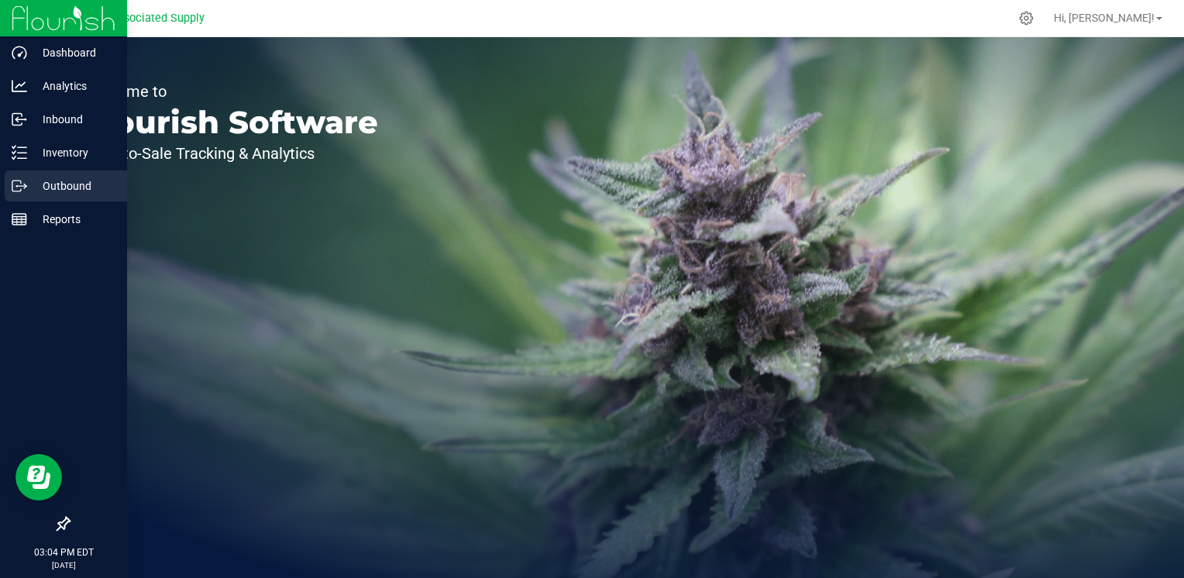 This screenshot has height=578, width=1184. I want to click on p: Reports, so click(74, 219).